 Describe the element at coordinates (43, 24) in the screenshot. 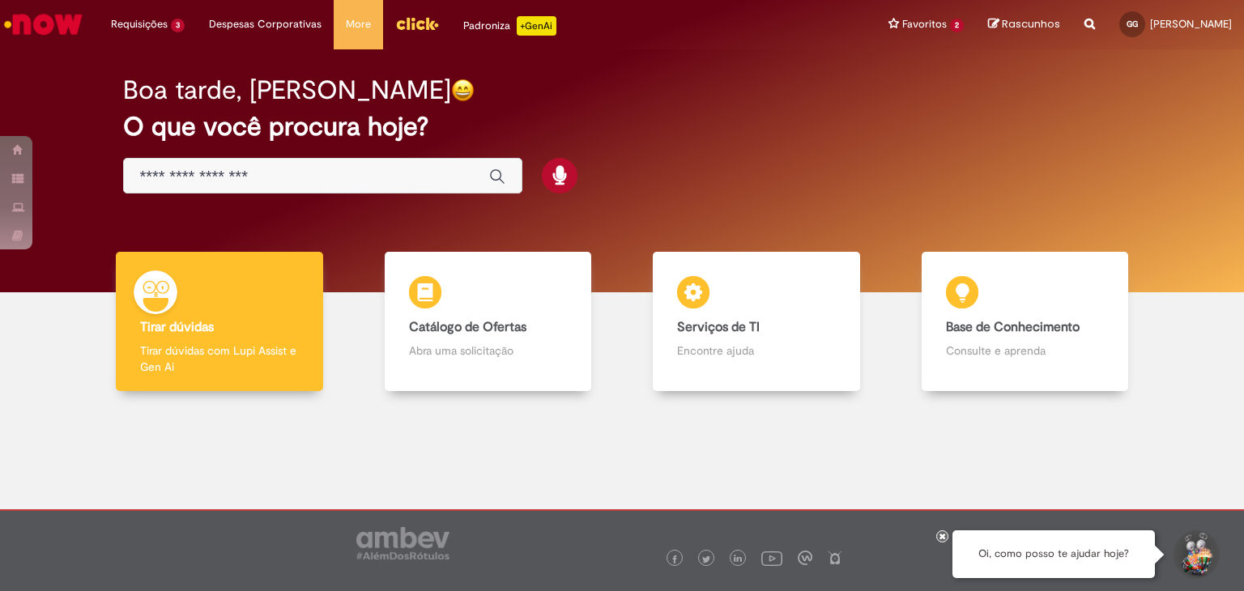

I see `img: ServiceNow` at that location.